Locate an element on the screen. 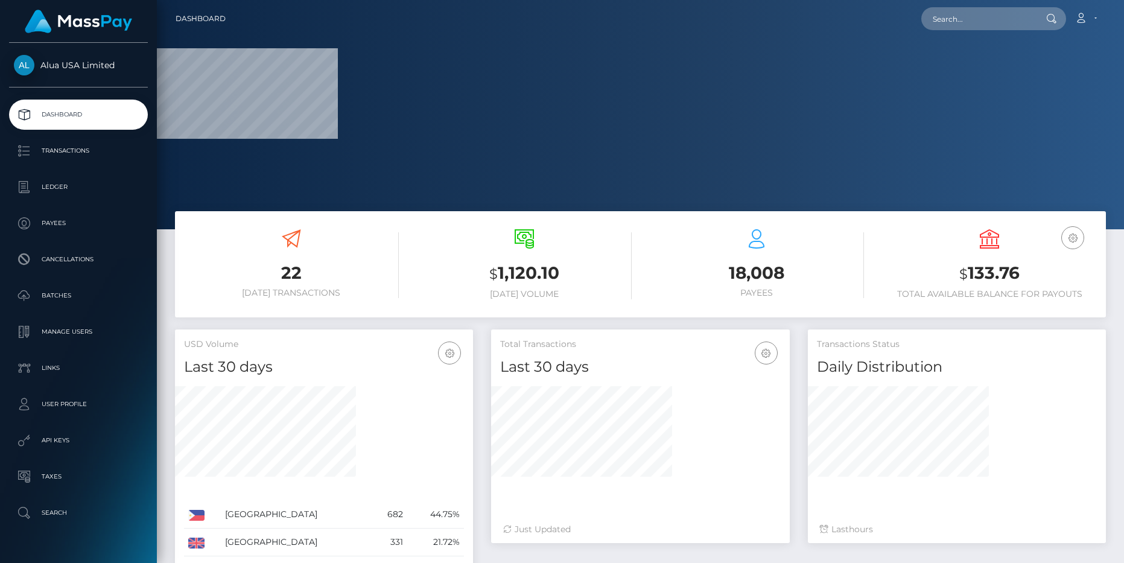  h5: USD Volume is located at coordinates (324, 345).